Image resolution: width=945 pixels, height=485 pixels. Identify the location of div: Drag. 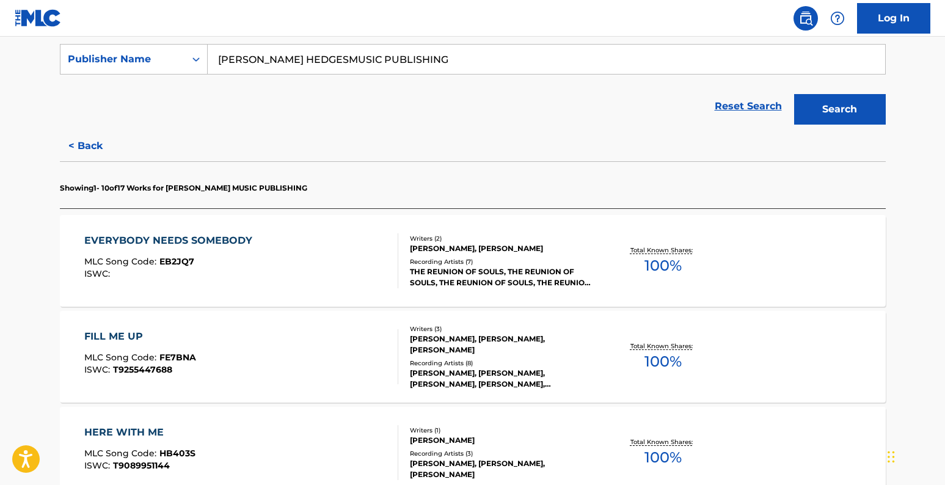
(891, 457).